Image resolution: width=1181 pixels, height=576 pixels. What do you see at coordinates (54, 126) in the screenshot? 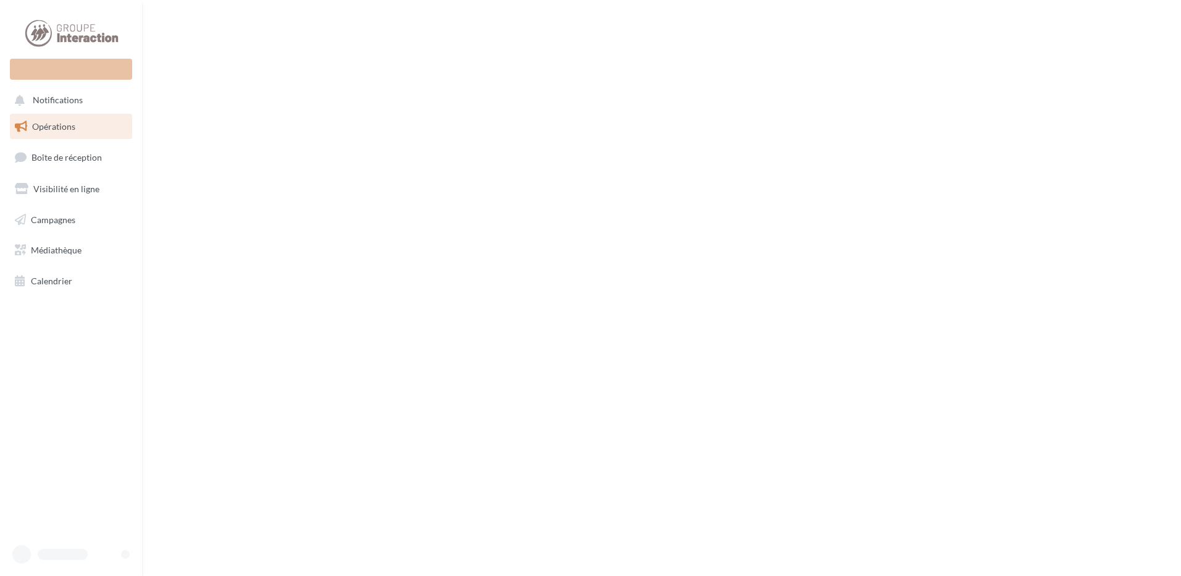
I see `span: Opérations` at bounding box center [54, 126].